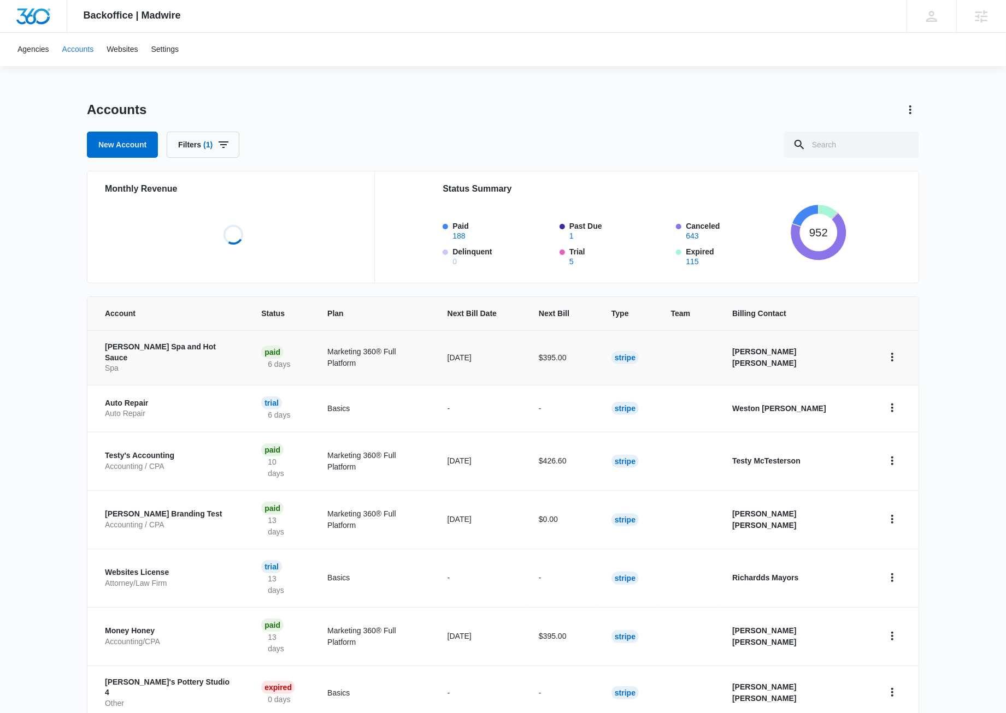 The image size is (1006, 713). Describe the element at coordinates (170, 578) in the screenshot. I see `a: Websites LicenseAttorney/Law Firm` at that location.